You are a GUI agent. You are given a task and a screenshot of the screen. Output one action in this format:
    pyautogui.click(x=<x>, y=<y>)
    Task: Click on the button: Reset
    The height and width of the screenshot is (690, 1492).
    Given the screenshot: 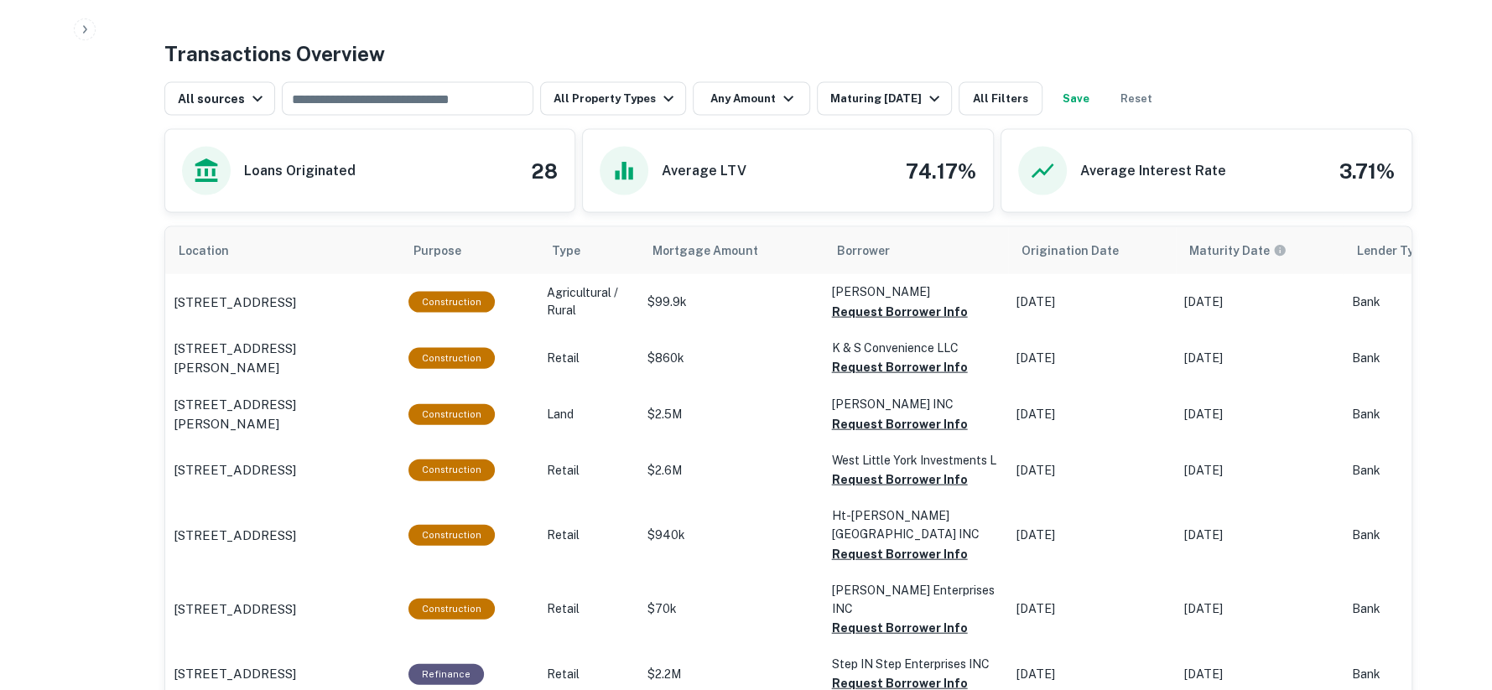 What is the action you would take?
    pyautogui.click(x=1137, y=99)
    